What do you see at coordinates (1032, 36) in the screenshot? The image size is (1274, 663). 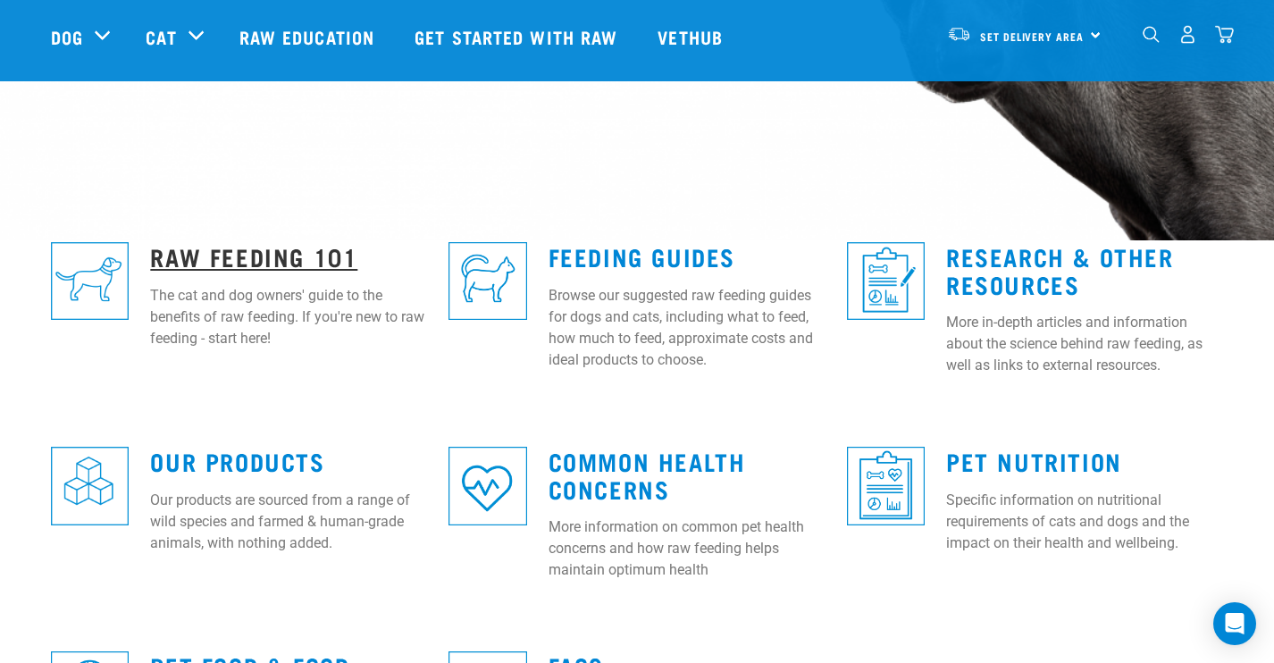 I see `span: Set Delivery Area` at bounding box center [1032, 36].